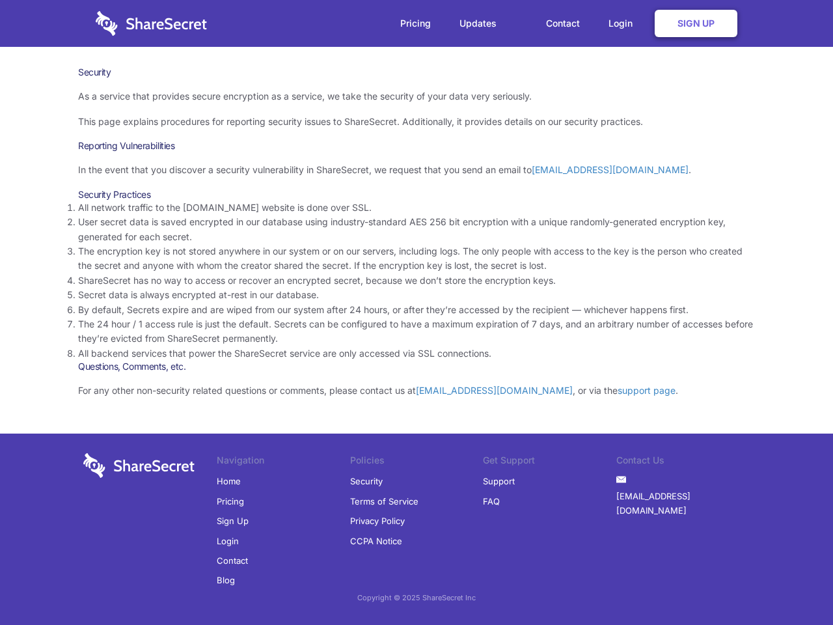 This screenshot has height=625, width=833. Describe the element at coordinates (417, 195) in the screenshot. I see `h3: Security Practices` at that location.